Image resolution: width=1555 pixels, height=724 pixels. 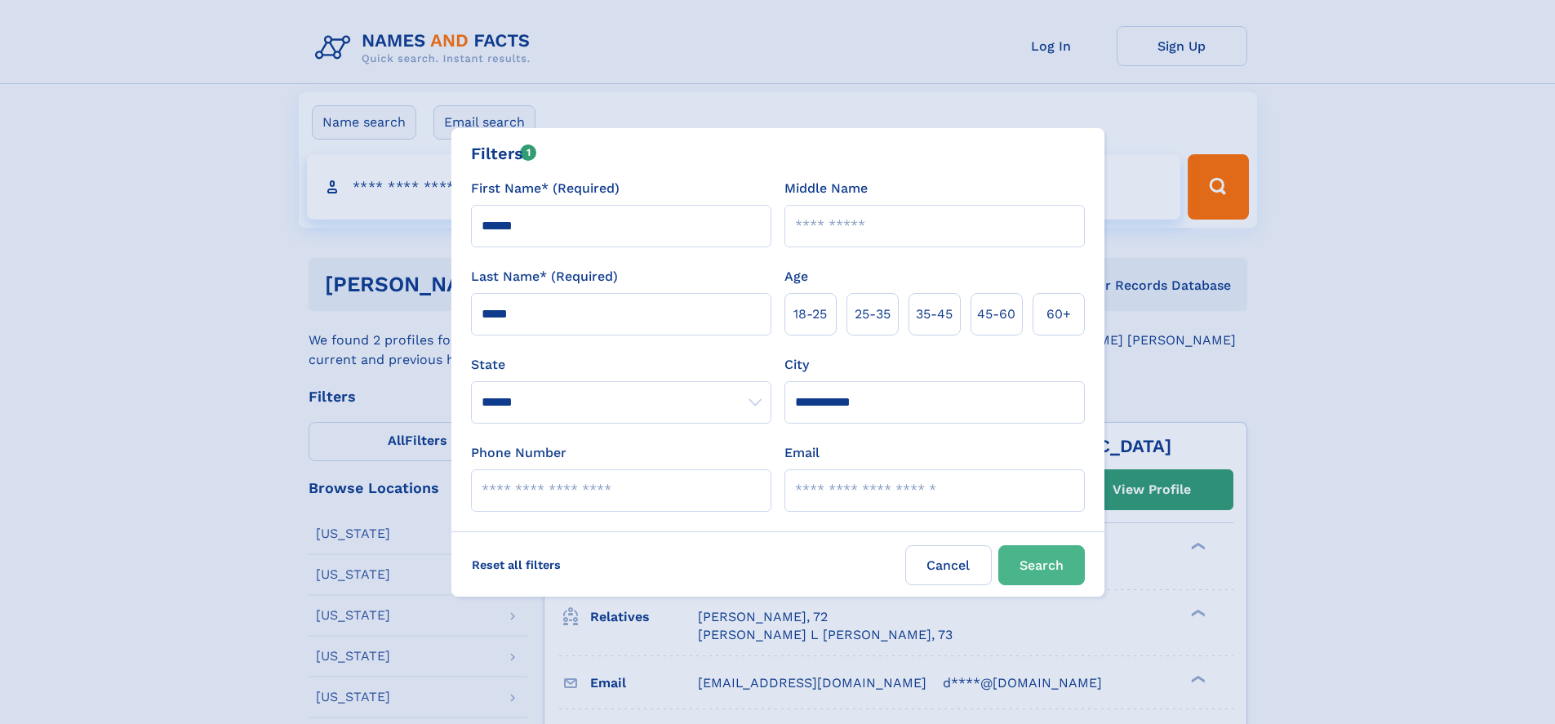 I want to click on label: Age, so click(x=796, y=277).